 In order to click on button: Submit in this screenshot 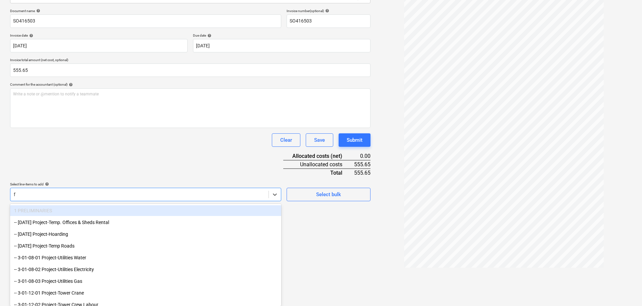, I will do `click(354, 140)`.